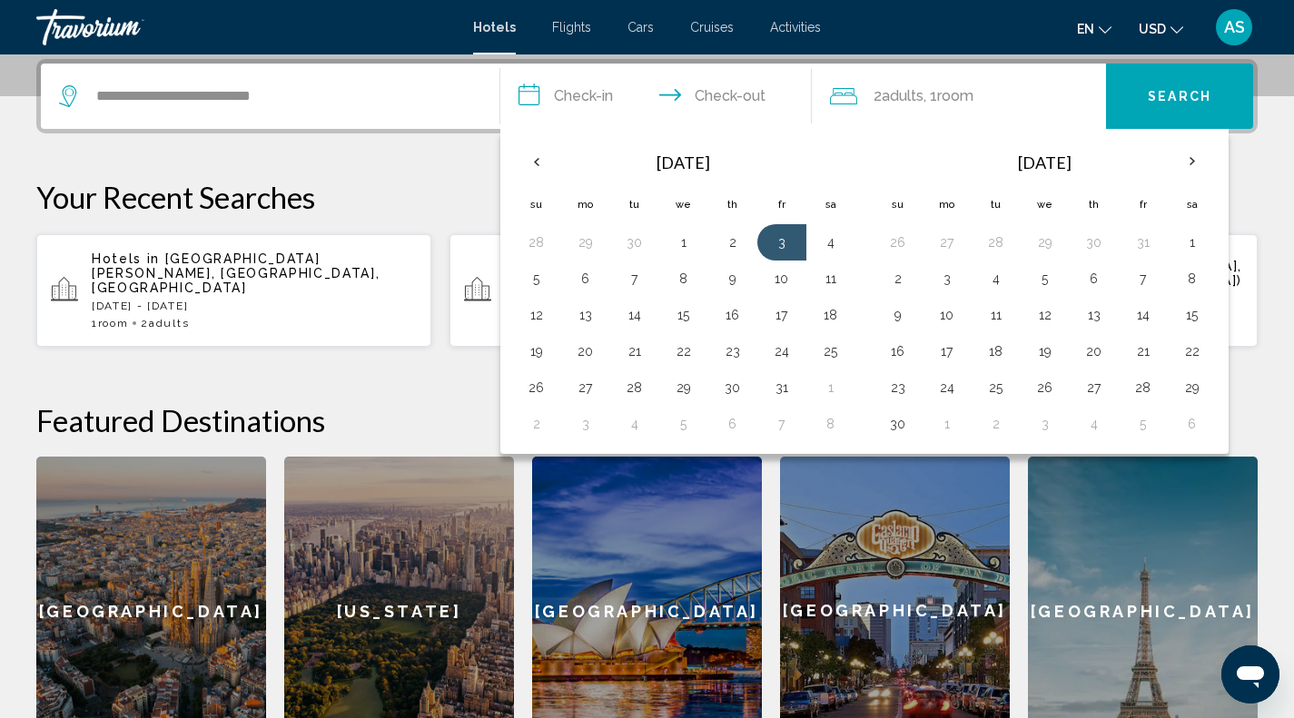 Image resolution: width=1294 pixels, height=718 pixels. I want to click on button: Day 26, so click(898, 242).